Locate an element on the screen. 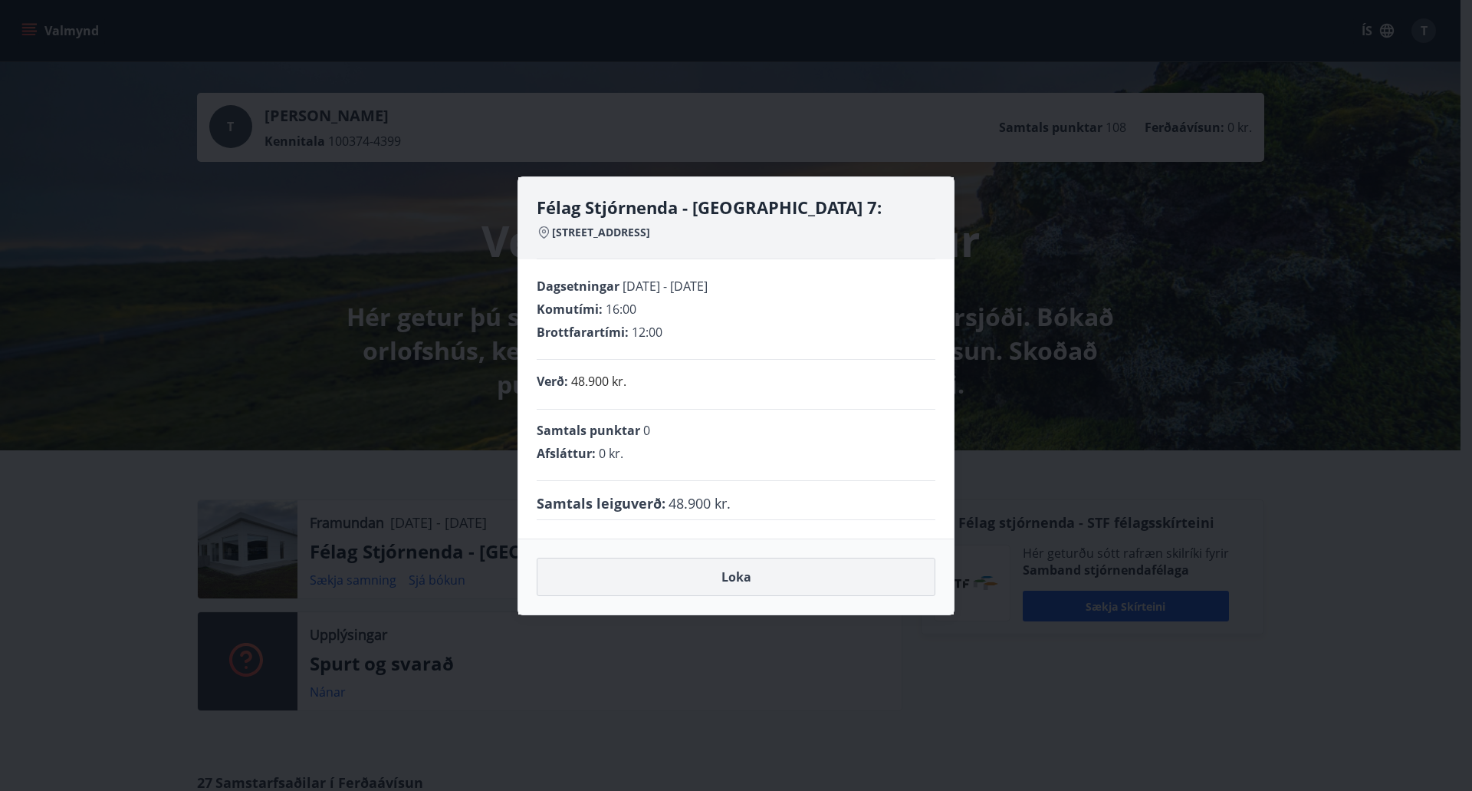  span: Brottfarartími : is located at coordinates (583, 332).